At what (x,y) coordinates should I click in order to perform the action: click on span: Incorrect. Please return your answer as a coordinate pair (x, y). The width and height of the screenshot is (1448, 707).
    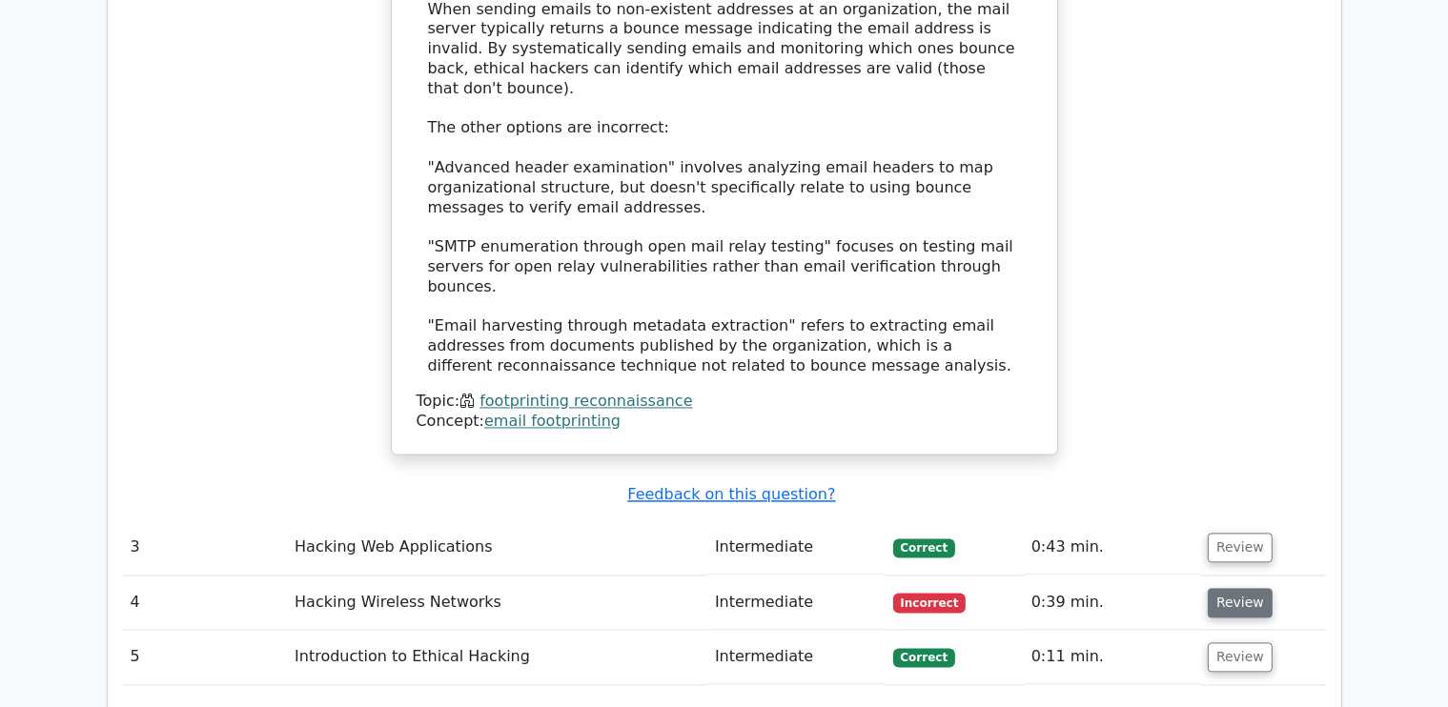
    Looking at the image, I should click on (930, 603).